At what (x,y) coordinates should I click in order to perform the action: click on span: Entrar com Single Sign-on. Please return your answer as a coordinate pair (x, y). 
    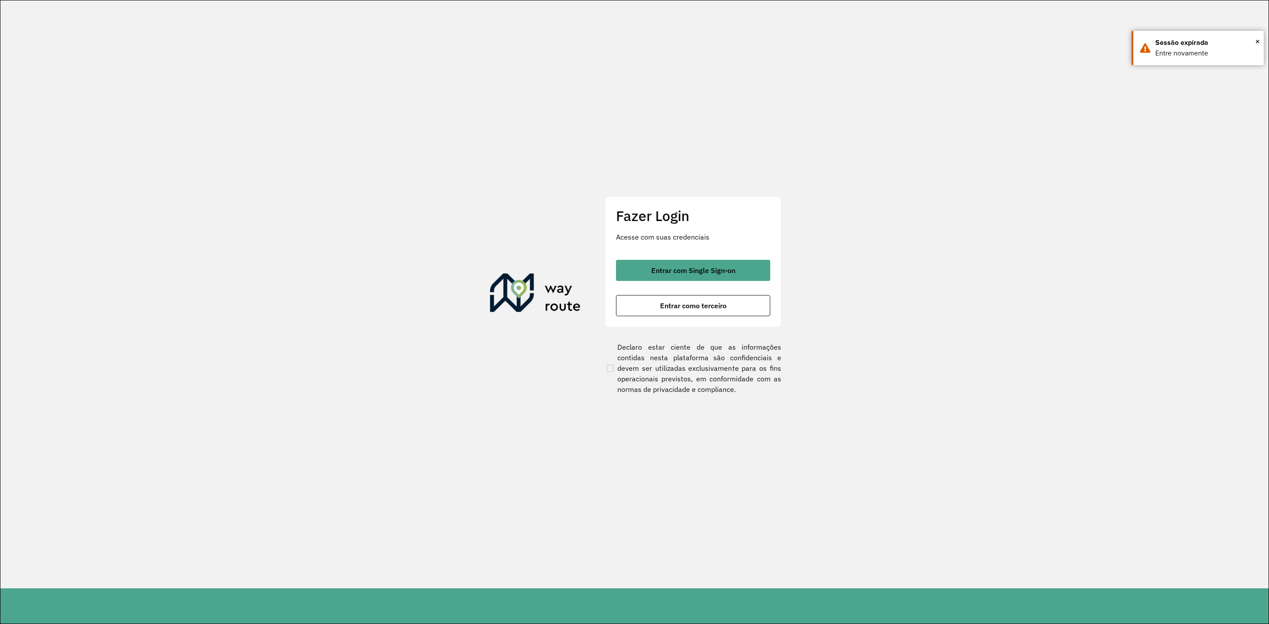
    Looking at the image, I should click on (693, 270).